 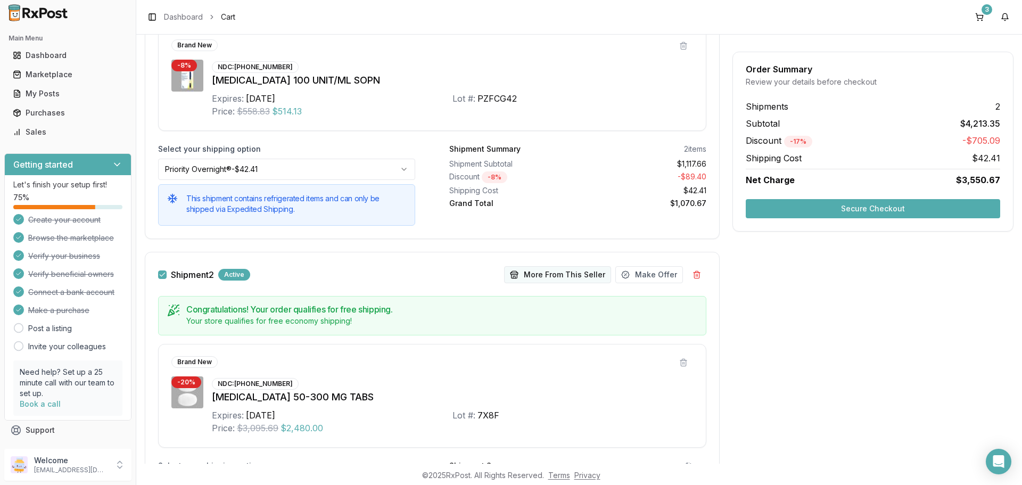 I want to click on span: Browse the marketplace, so click(x=71, y=238).